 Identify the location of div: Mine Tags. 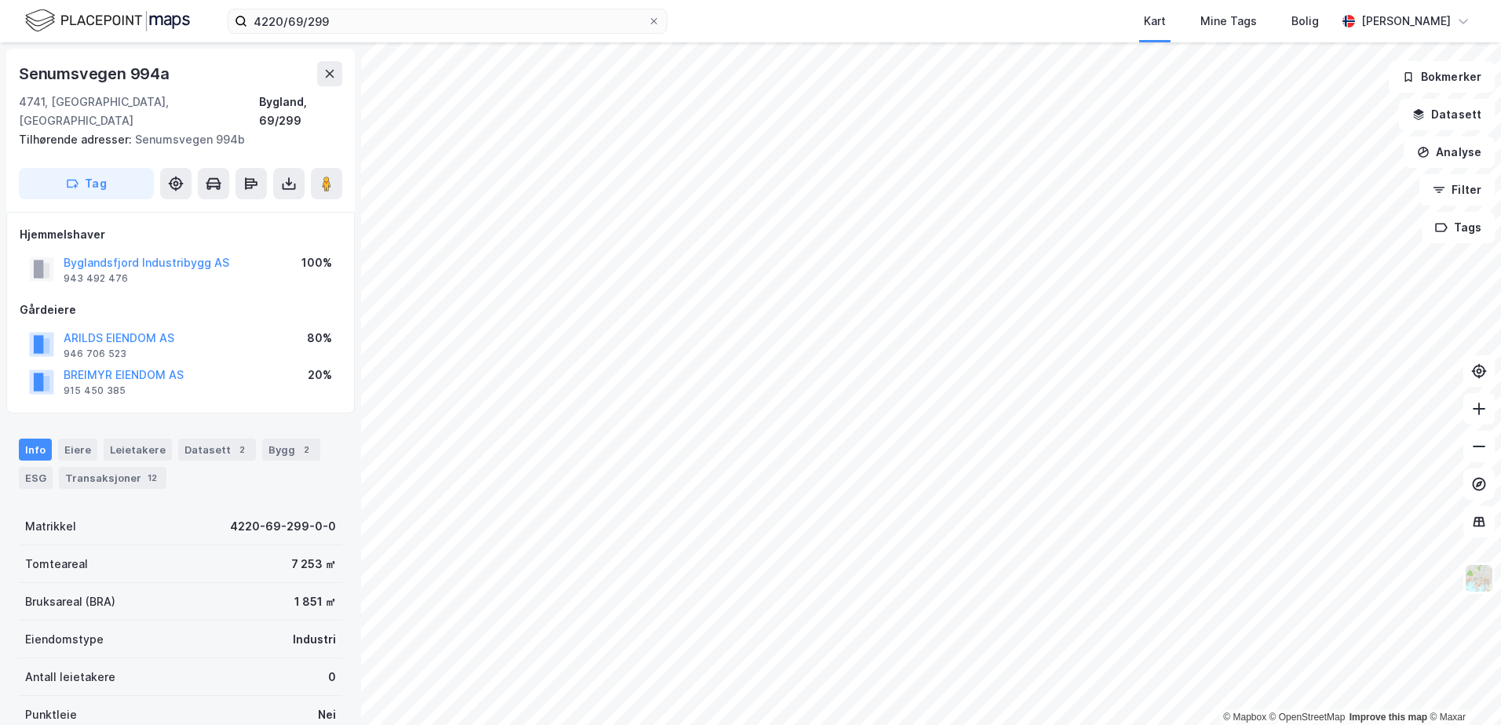
(1228, 21).